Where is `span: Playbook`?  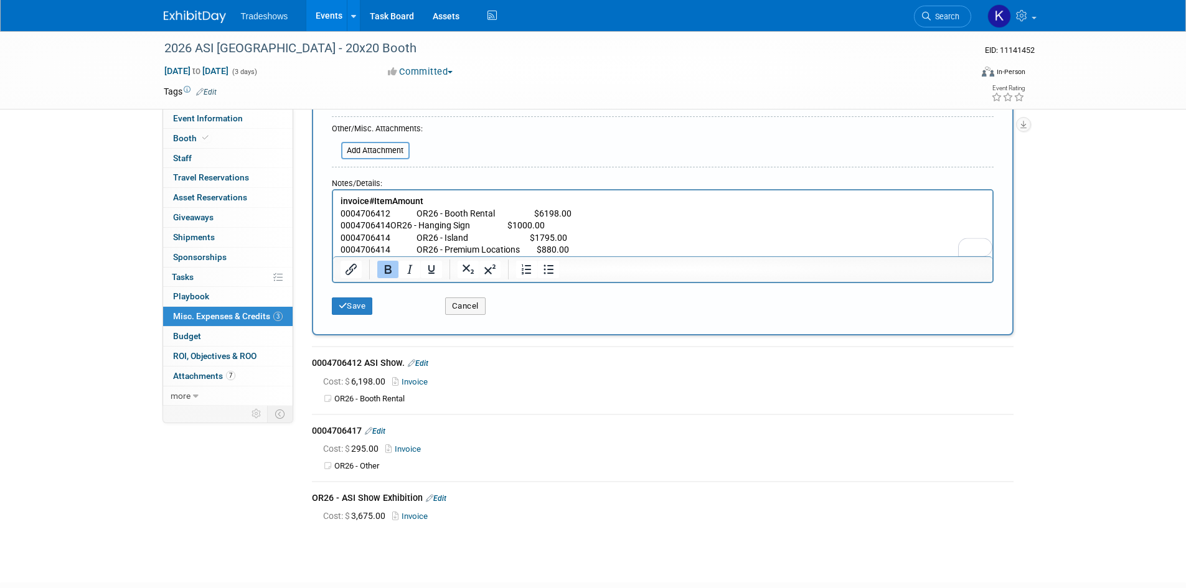
span: Playbook is located at coordinates (191, 296).